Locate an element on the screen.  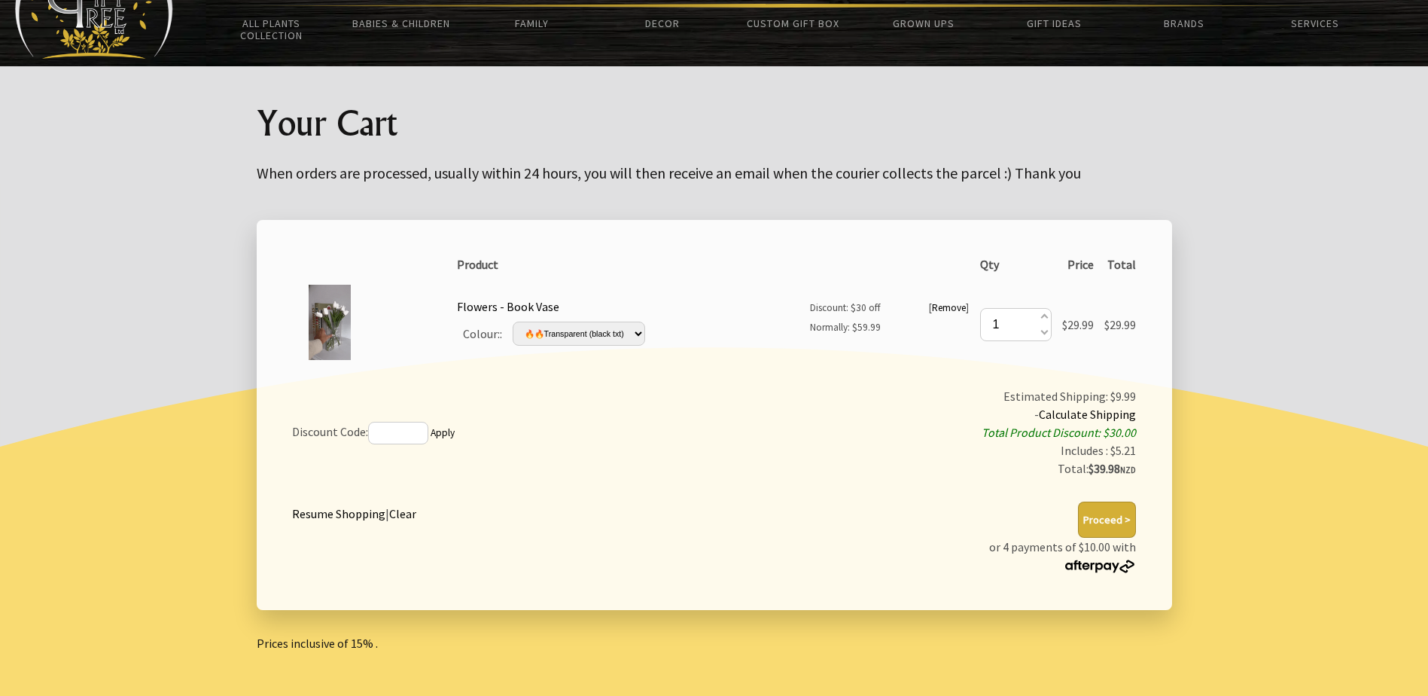
a: Services is located at coordinates (1315, 23).